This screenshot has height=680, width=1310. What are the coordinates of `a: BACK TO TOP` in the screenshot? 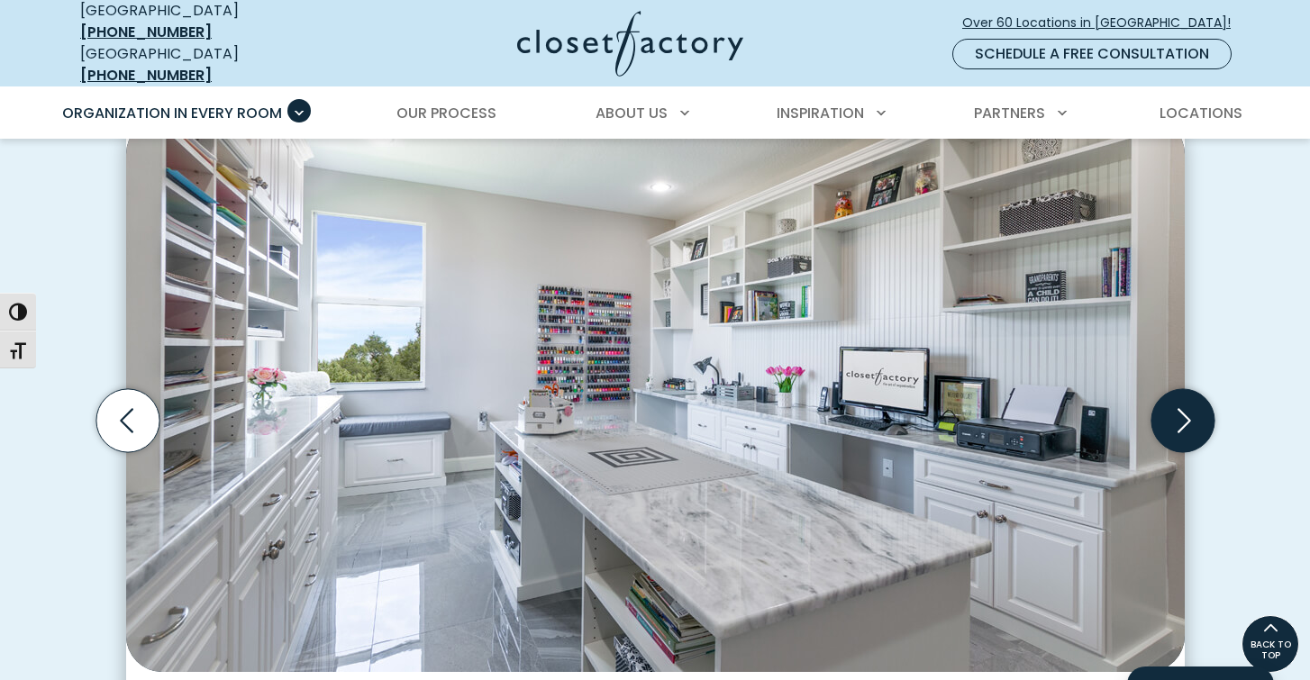 It's located at (1270, 644).